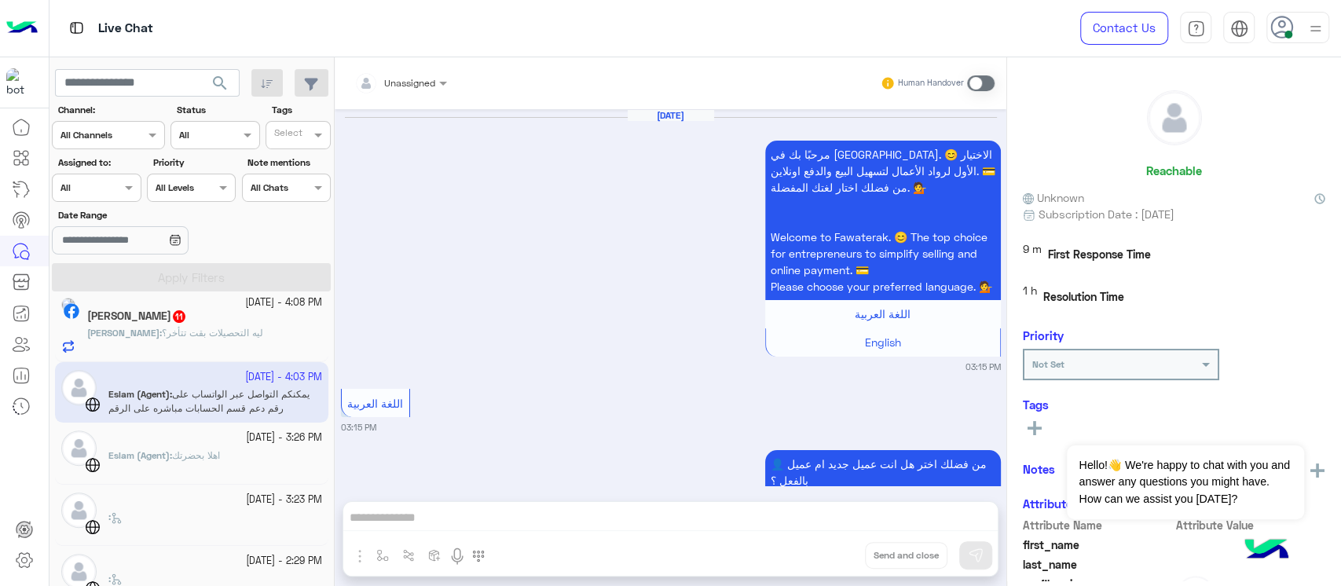 Image resolution: width=1341 pixels, height=586 pixels. What do you see at coordinates (1030, 296) in the screenshot?
I see `span: 1 h` at bounding box center [1030, 296].